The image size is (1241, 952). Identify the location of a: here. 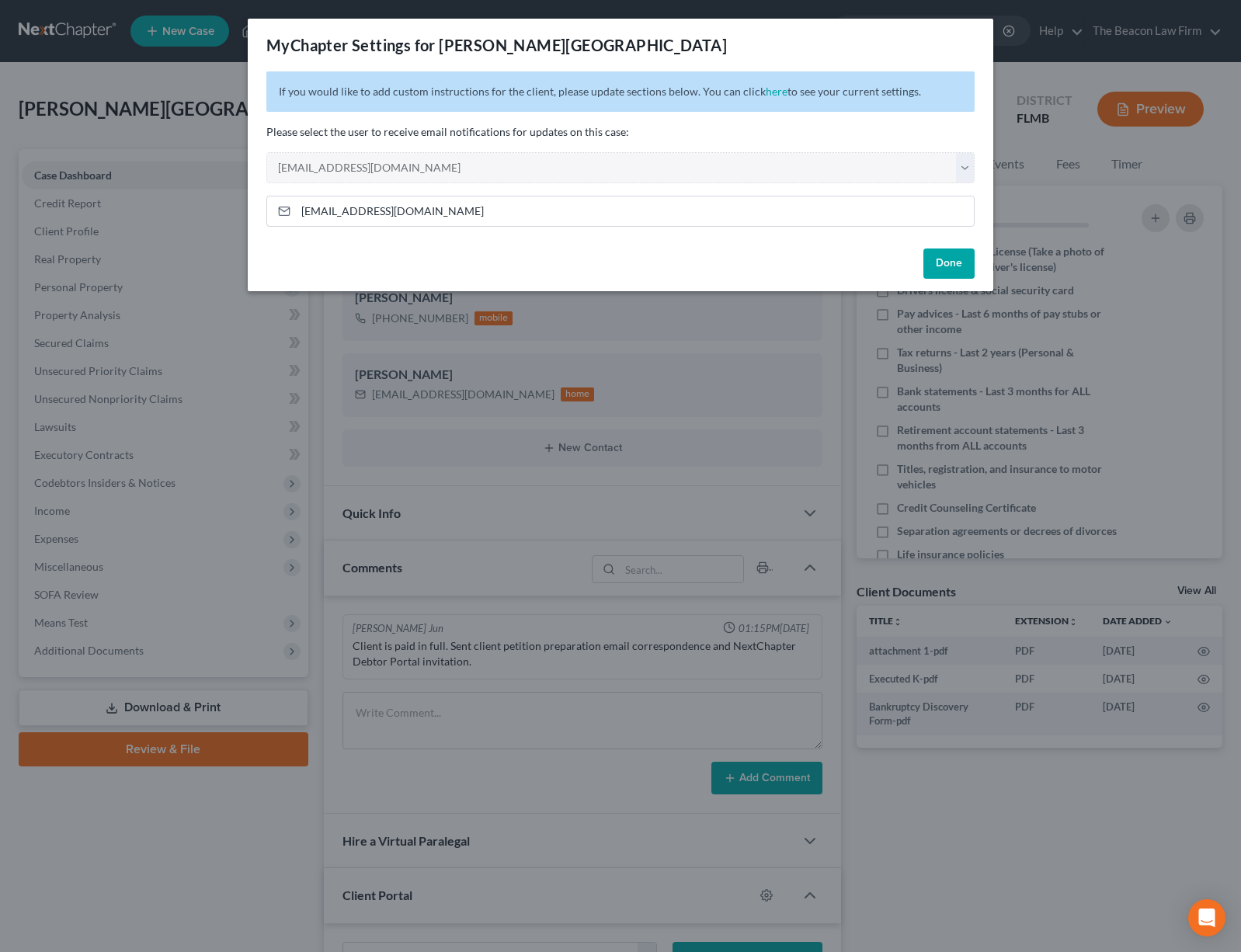
(776, 90).